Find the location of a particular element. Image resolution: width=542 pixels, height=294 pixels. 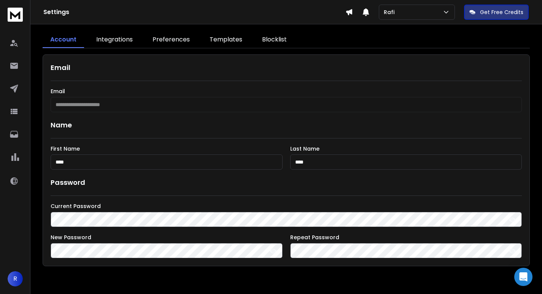

label: Current Password is located at coordinates (286, 206).